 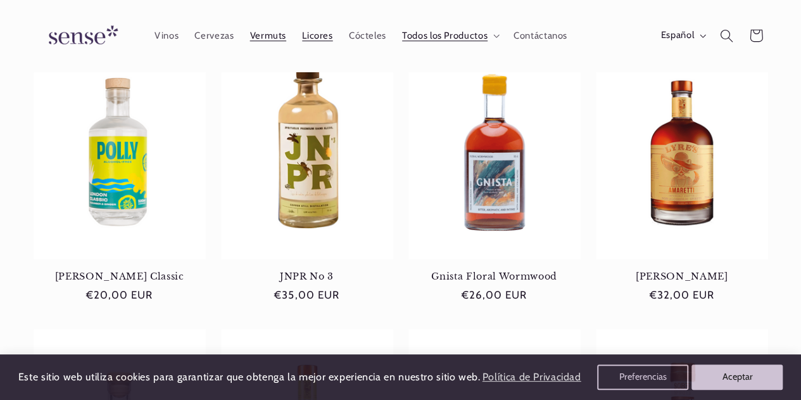 I want to click on a: Cervezas, so click(x=214, y=35).